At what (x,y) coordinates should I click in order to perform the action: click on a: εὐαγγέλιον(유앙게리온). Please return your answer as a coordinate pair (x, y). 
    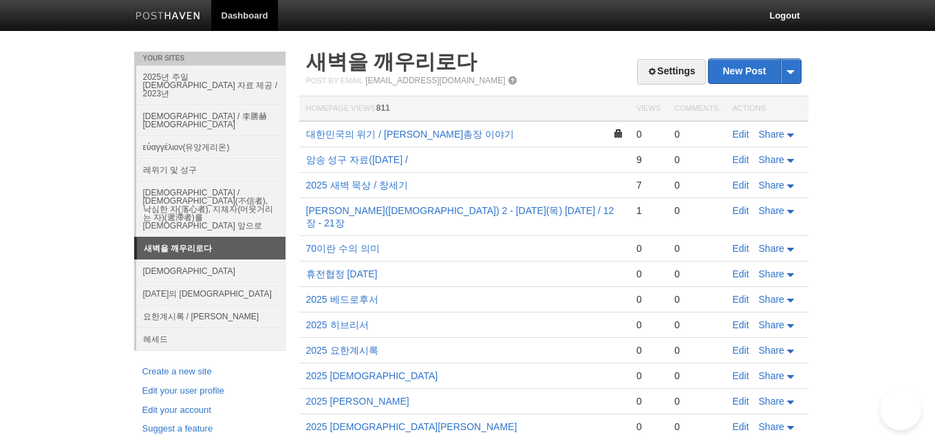
    Looking at the image, I should click on (210, 147).